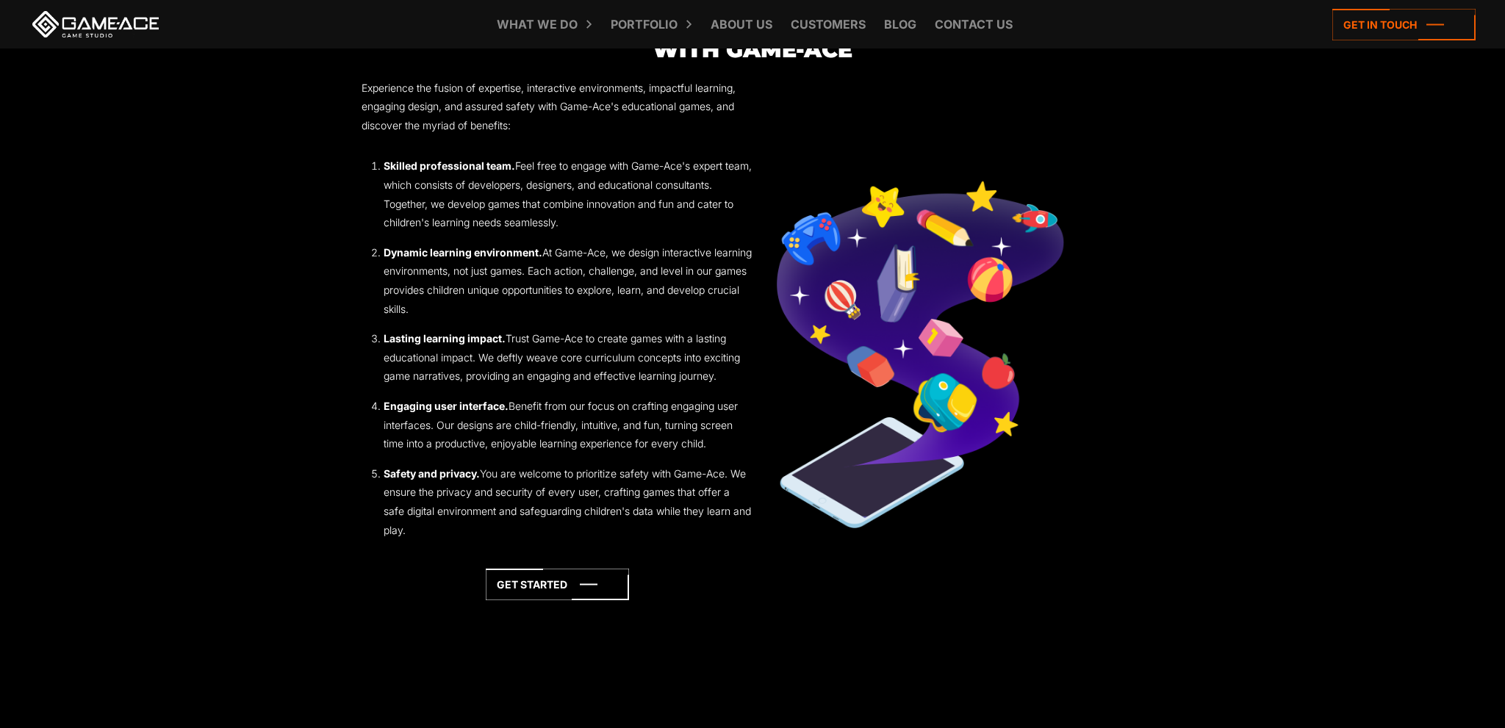 The height and width of the screenshot is (728, 1505). What do you see at coordinates (446, 406) in the screenshot?
I see `strong: Engaging user interface.` at bounding box center [446, 406].